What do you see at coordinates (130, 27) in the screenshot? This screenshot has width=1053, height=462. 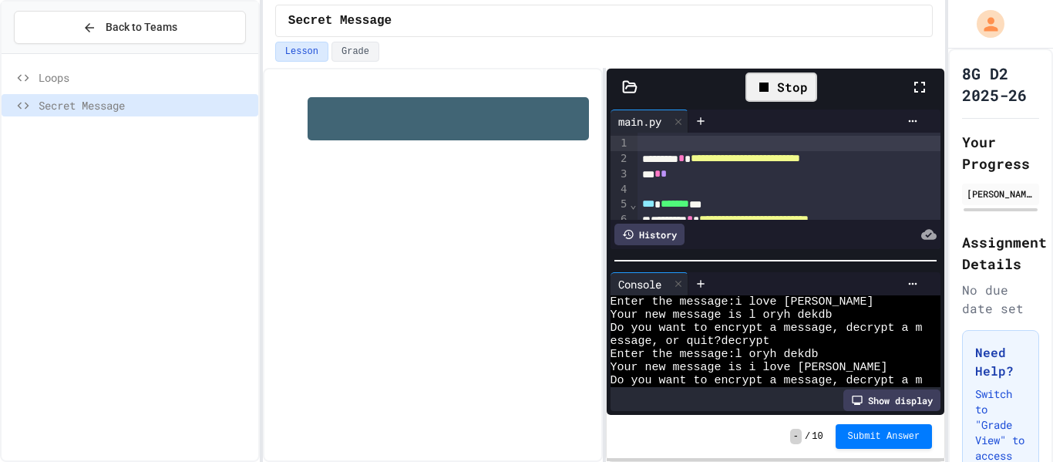 I see `button: Back to Teams` at bounding box center [130, 27].